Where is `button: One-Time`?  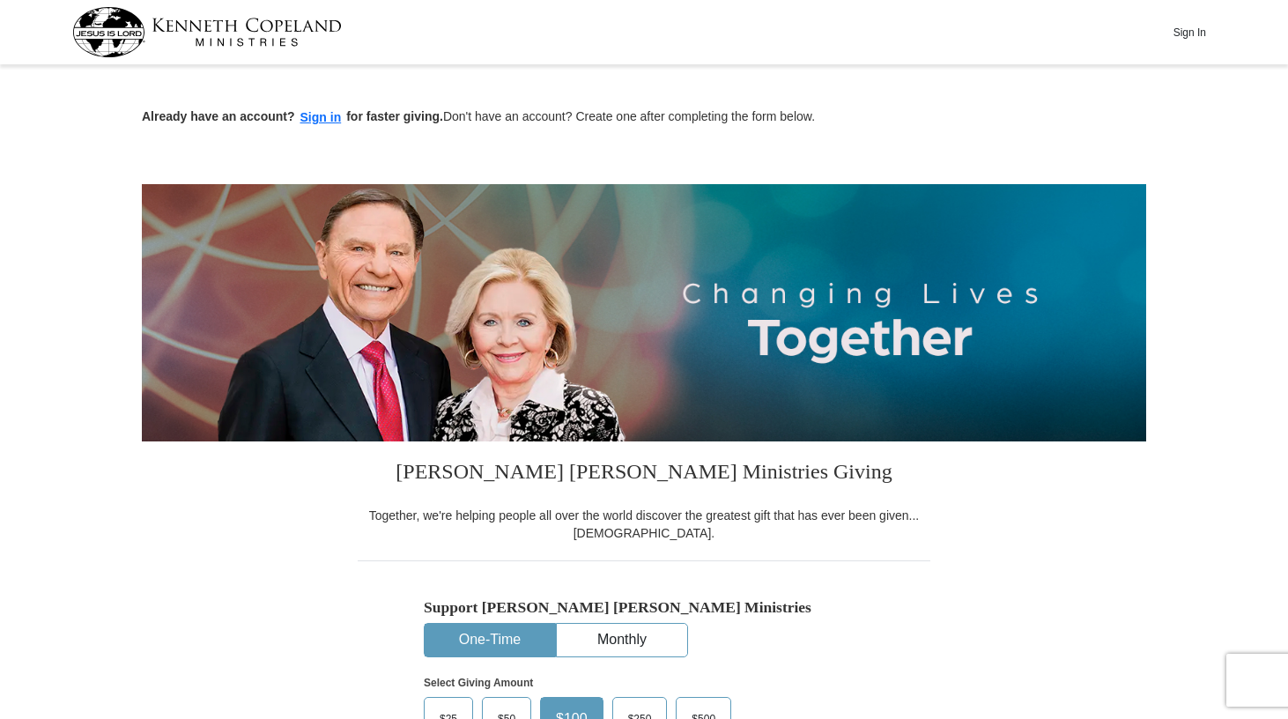 button: One-Time is located at coordinates (490, 640).